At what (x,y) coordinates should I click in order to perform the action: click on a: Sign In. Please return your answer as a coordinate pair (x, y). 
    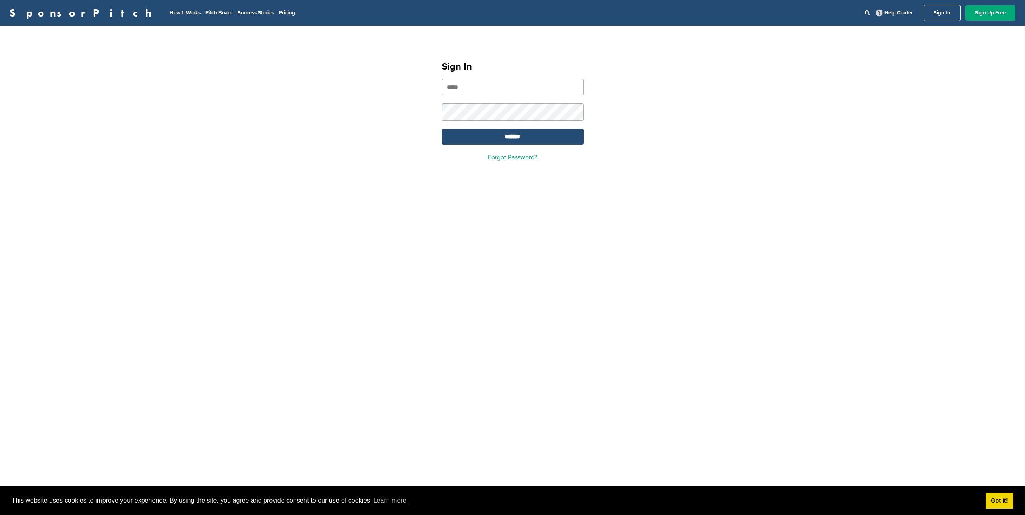
    Looking at the image, I should click on (942, 13).